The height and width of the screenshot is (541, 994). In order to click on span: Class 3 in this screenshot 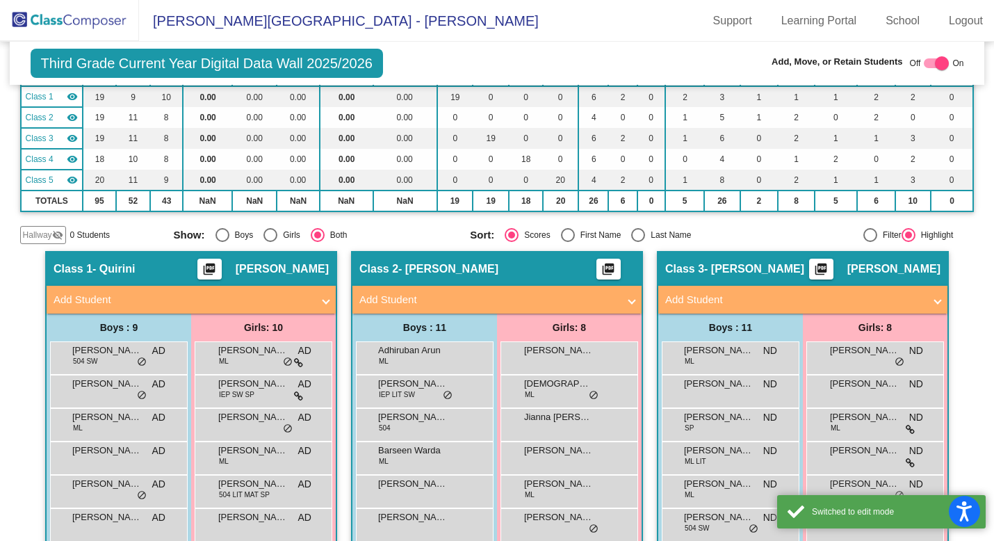, I will do `click(684, 269)`.